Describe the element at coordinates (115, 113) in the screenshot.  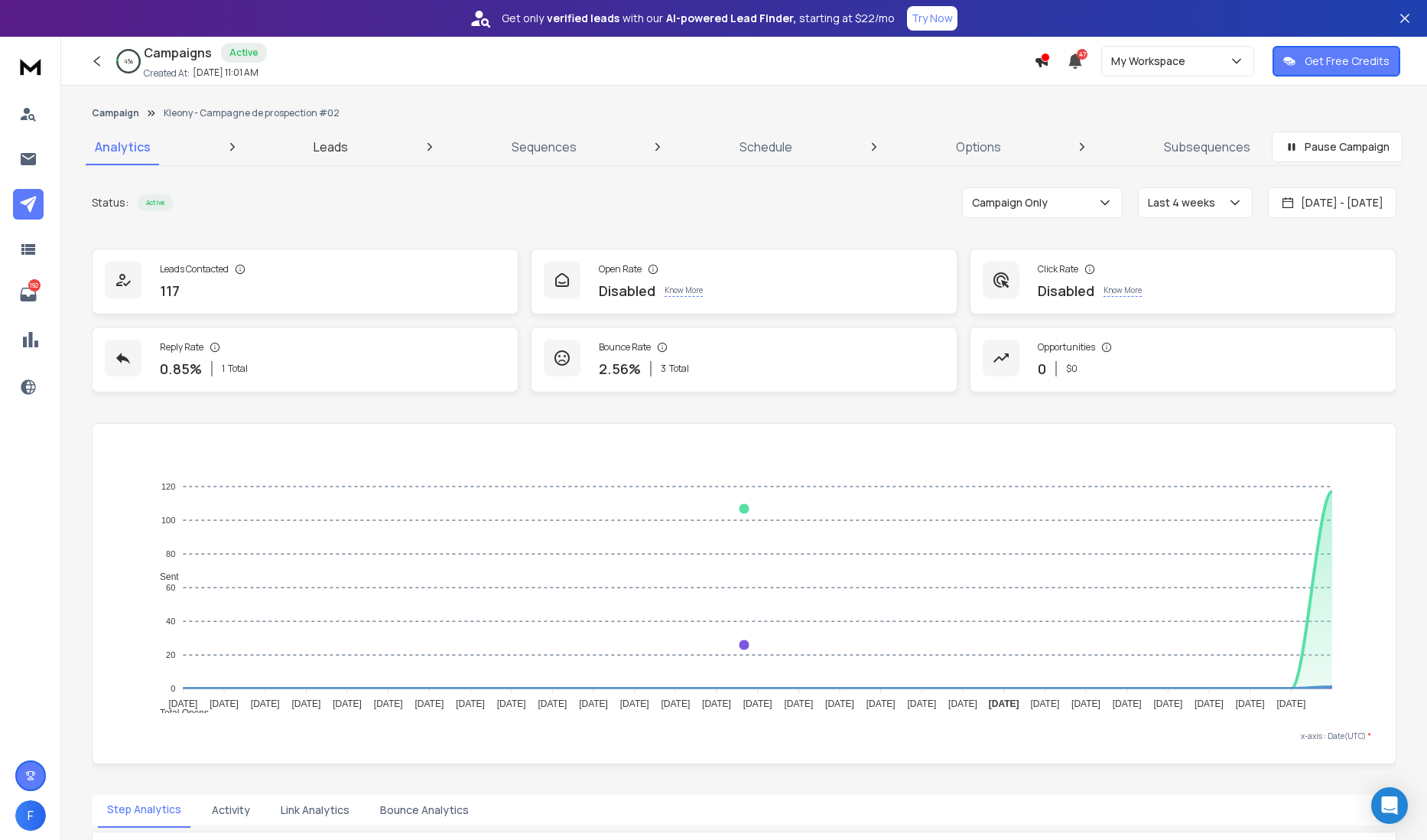
I see `button: Campaign` at that location.